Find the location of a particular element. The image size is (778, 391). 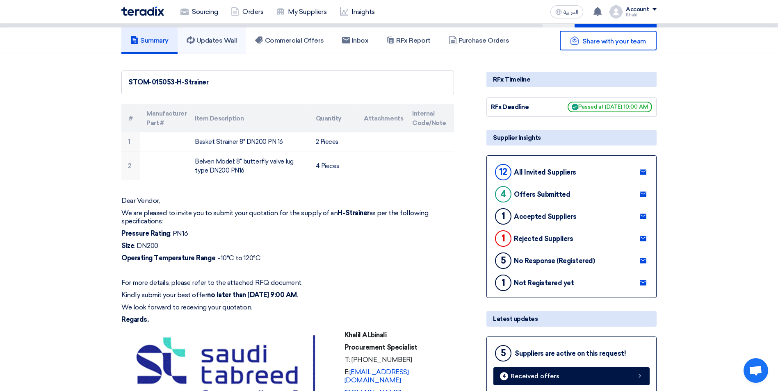

div: All Invited Suppliers is located at coordinates (545, 172).